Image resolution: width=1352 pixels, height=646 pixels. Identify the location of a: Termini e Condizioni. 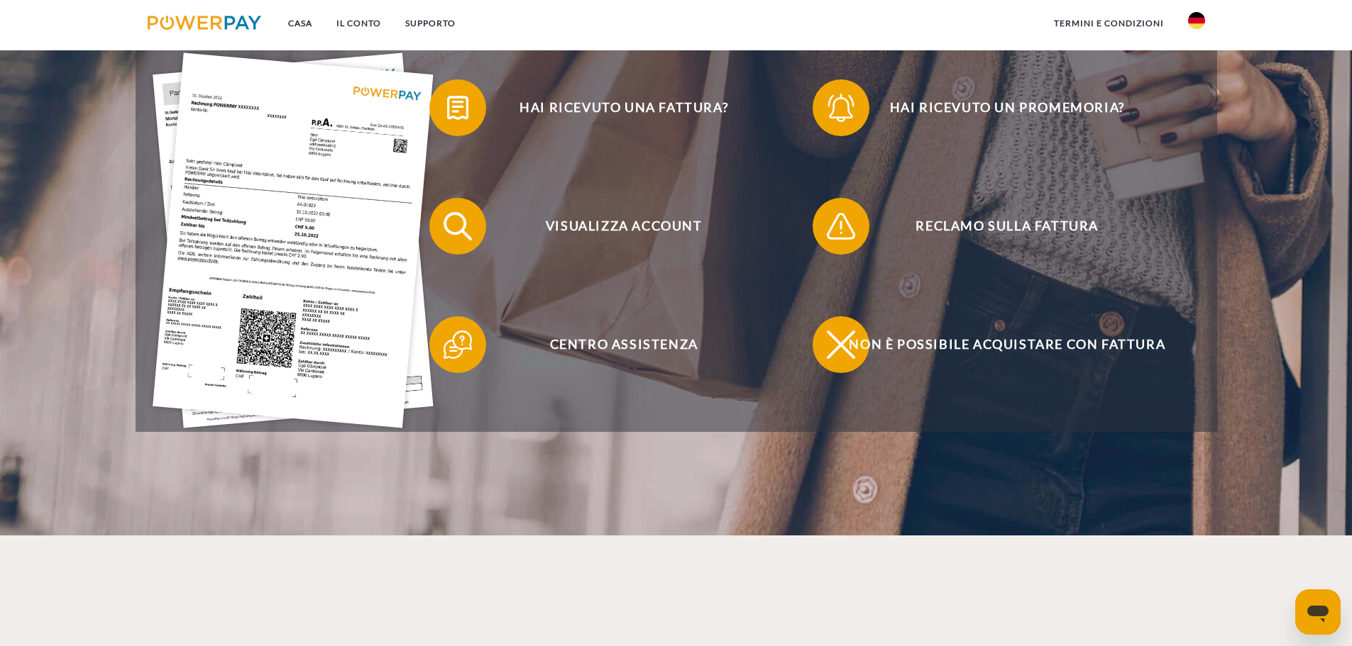
(1108, 23).